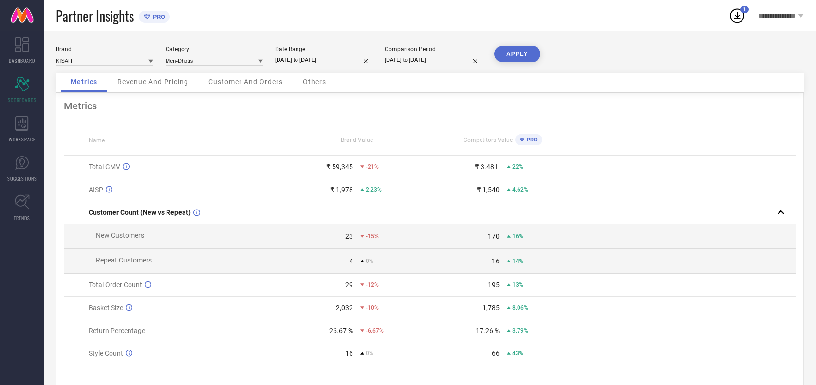 Image resolution: width=816 pixels, height=385 pixels. What do you see at coordinates (341, 331) in the screenshot?
I see `div: 26.67 %` at bounding box center [341, 331].